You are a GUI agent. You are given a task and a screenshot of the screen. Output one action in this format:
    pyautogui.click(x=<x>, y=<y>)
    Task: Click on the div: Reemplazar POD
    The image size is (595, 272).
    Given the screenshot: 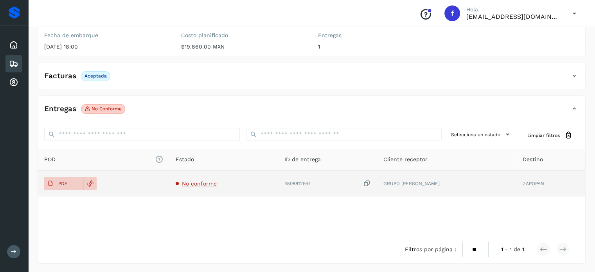 What is the action you would take?
    pyautogui.click(x=90, y=183)
    